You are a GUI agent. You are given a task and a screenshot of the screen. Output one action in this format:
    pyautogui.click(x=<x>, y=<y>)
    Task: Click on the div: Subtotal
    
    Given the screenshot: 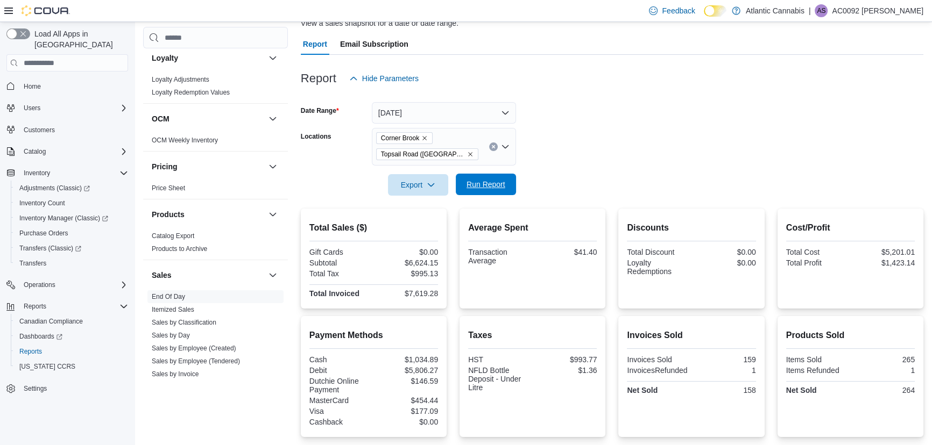 What is the action you would take?
    pyautogui.click(x=341, y=263)
    